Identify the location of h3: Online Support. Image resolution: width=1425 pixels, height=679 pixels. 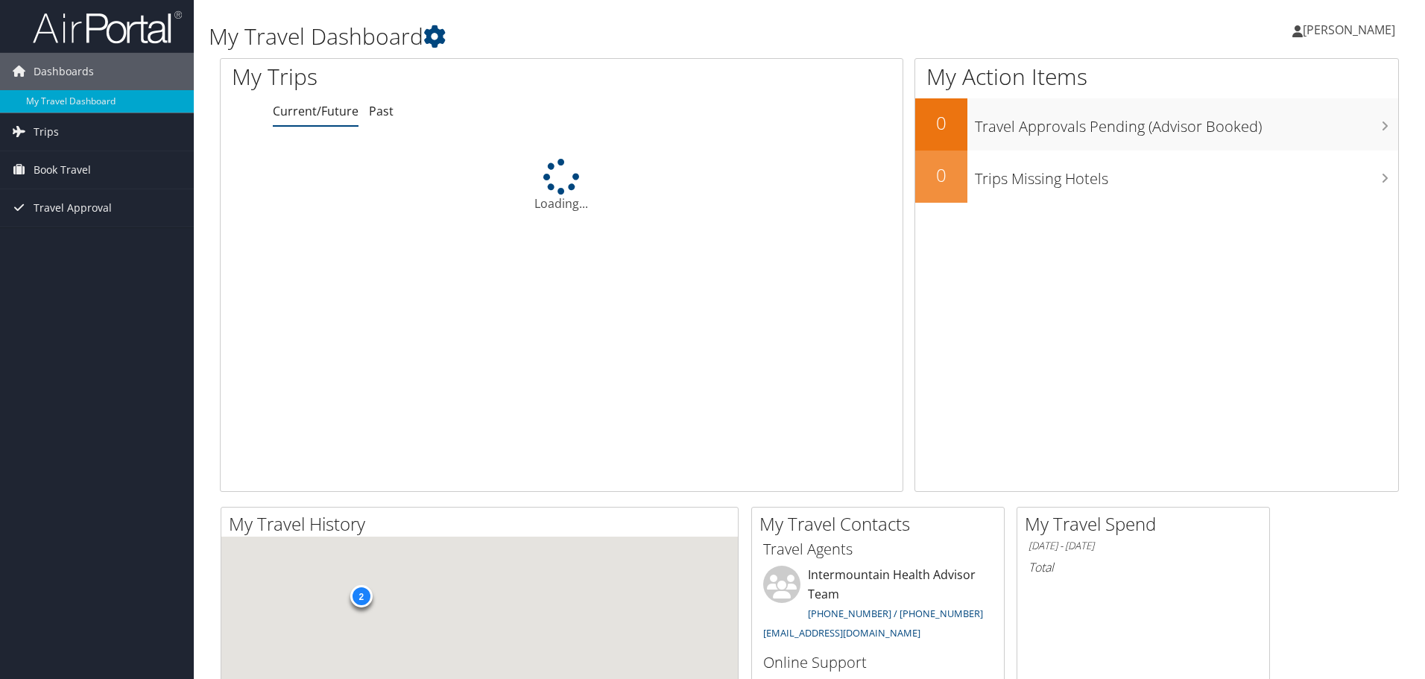
(878, 663).